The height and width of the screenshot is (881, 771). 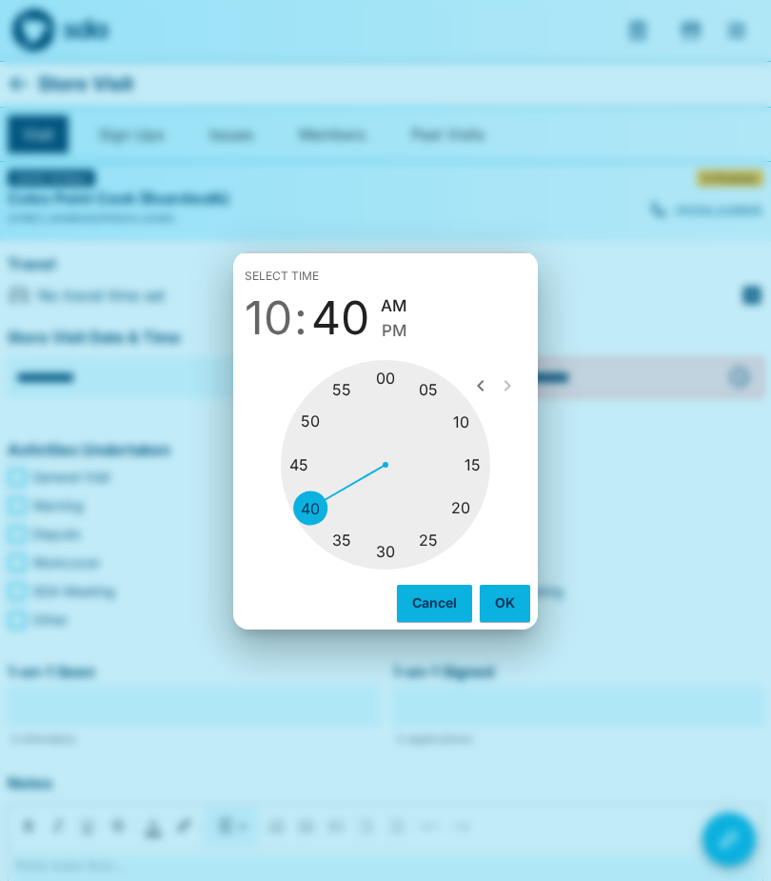 I want to click on span: Select time, so click(x=282, y=276).